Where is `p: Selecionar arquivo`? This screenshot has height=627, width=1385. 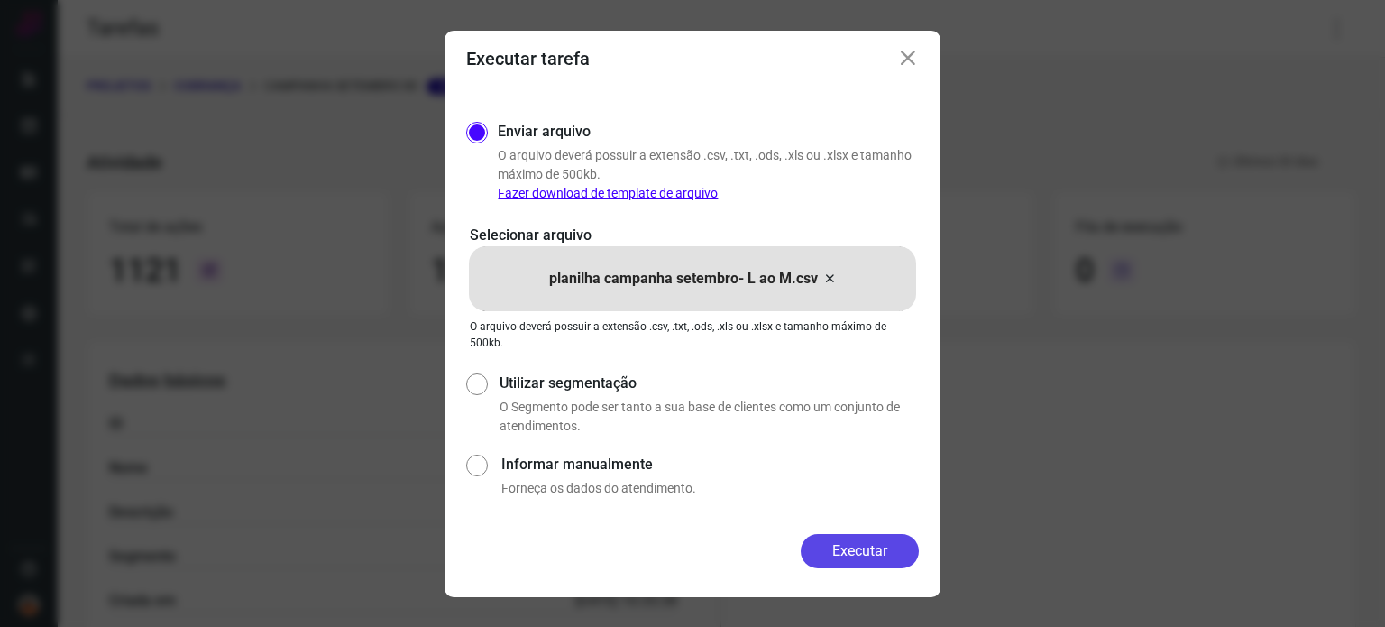
p: Selecionar arquivo is located at coordinates (693, 235).